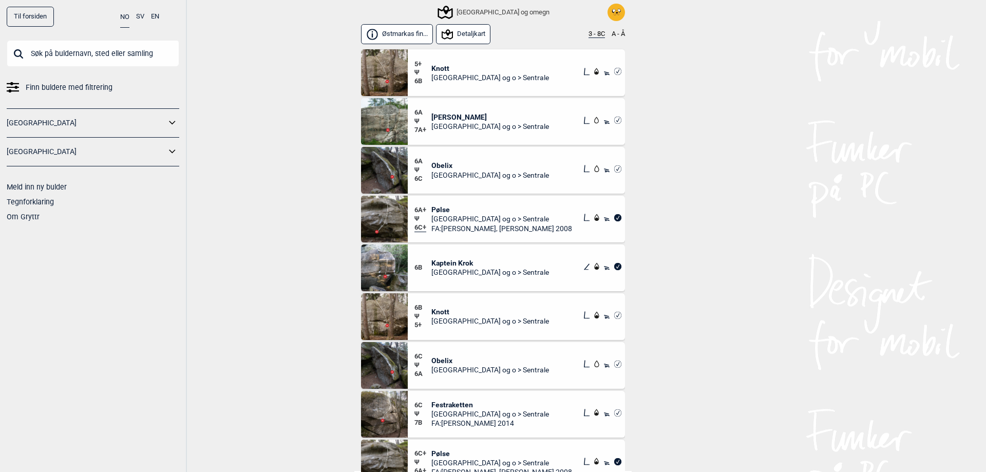 The height and width of the screenshot is (472, 986). Describe the element at coordinates (423, 210) in the screenshot. I see `span: 6A+` at that location.